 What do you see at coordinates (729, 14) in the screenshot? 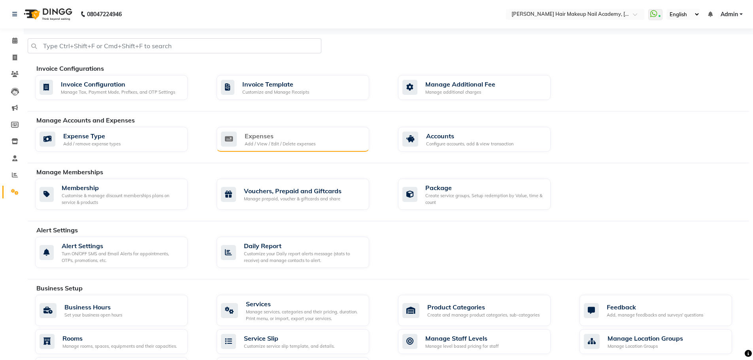
I see `span: Admin` at bounding box center [729, 14].